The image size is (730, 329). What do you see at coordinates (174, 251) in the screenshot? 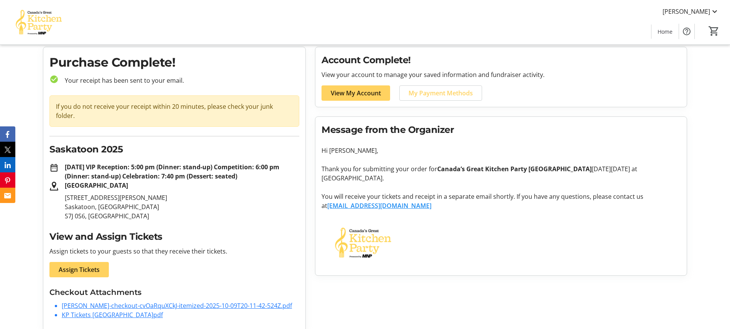
I see `p: Assign tickets to your guests so that they receive their tickets.` at bounding box center [174, 251].